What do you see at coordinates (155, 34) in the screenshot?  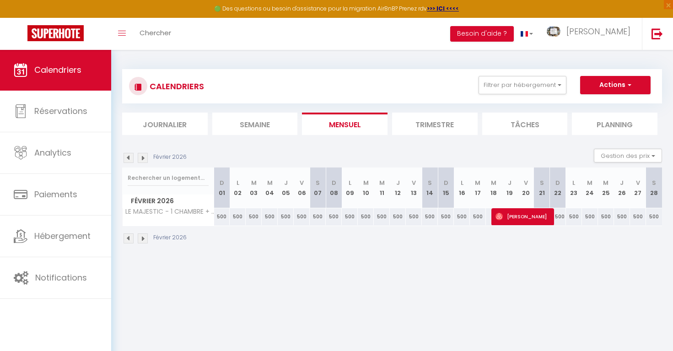 I see `a: Chercher` at bounding box center [155, 34].